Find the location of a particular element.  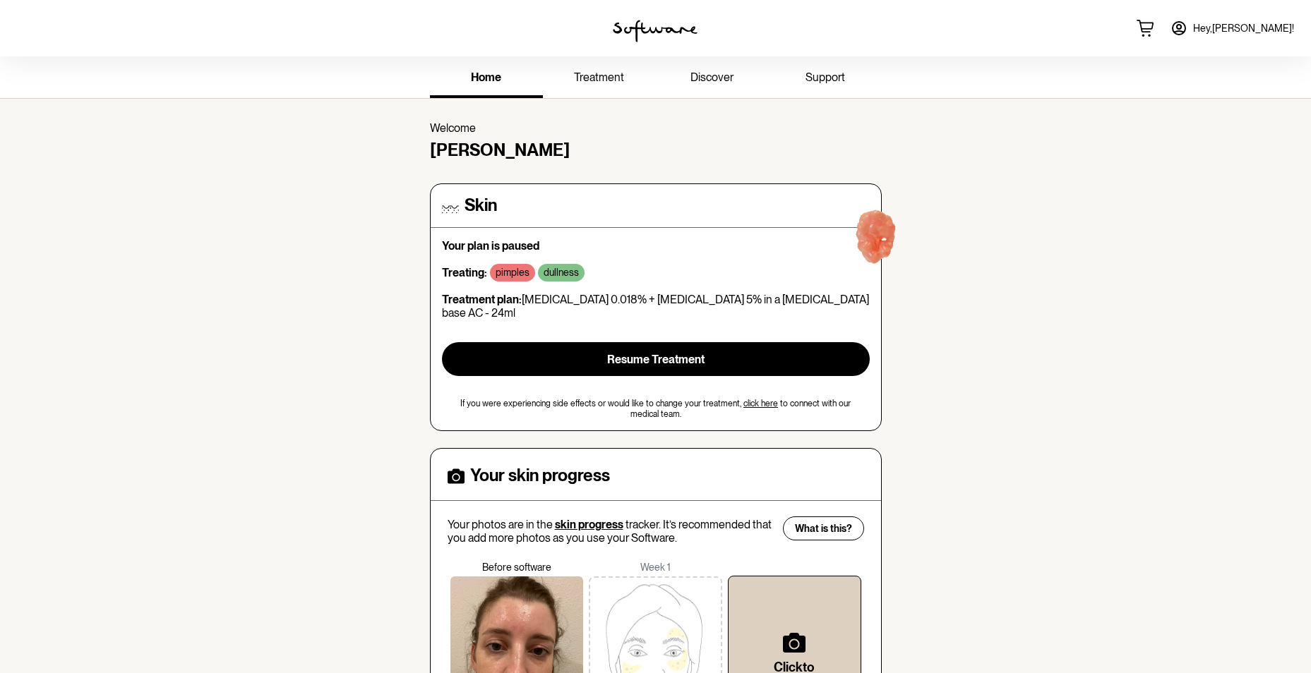

button: Resume Treatment is located at coordinates (656, 359).